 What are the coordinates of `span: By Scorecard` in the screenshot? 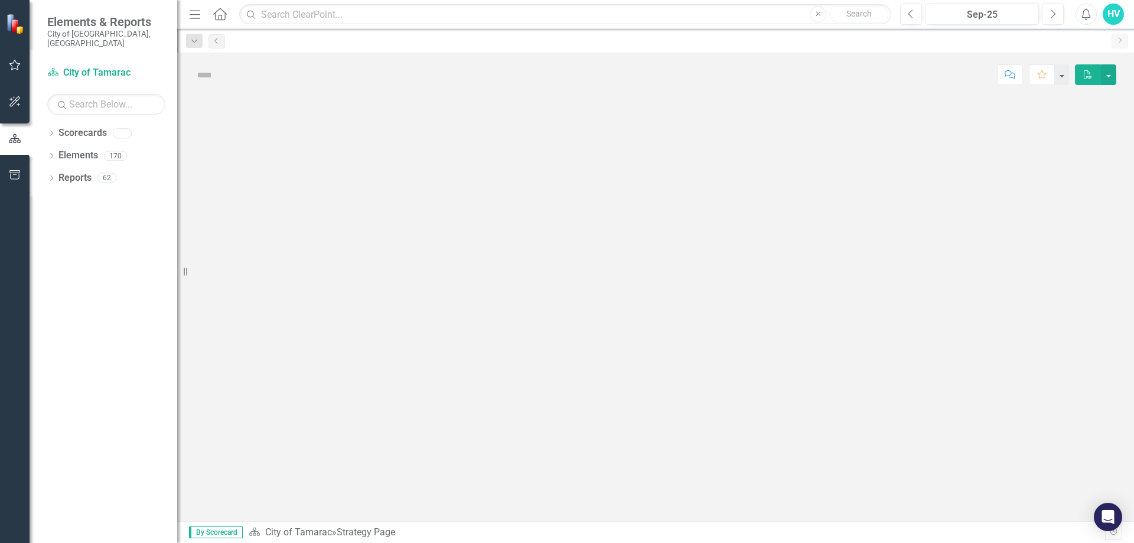 It's located at (216, 532).